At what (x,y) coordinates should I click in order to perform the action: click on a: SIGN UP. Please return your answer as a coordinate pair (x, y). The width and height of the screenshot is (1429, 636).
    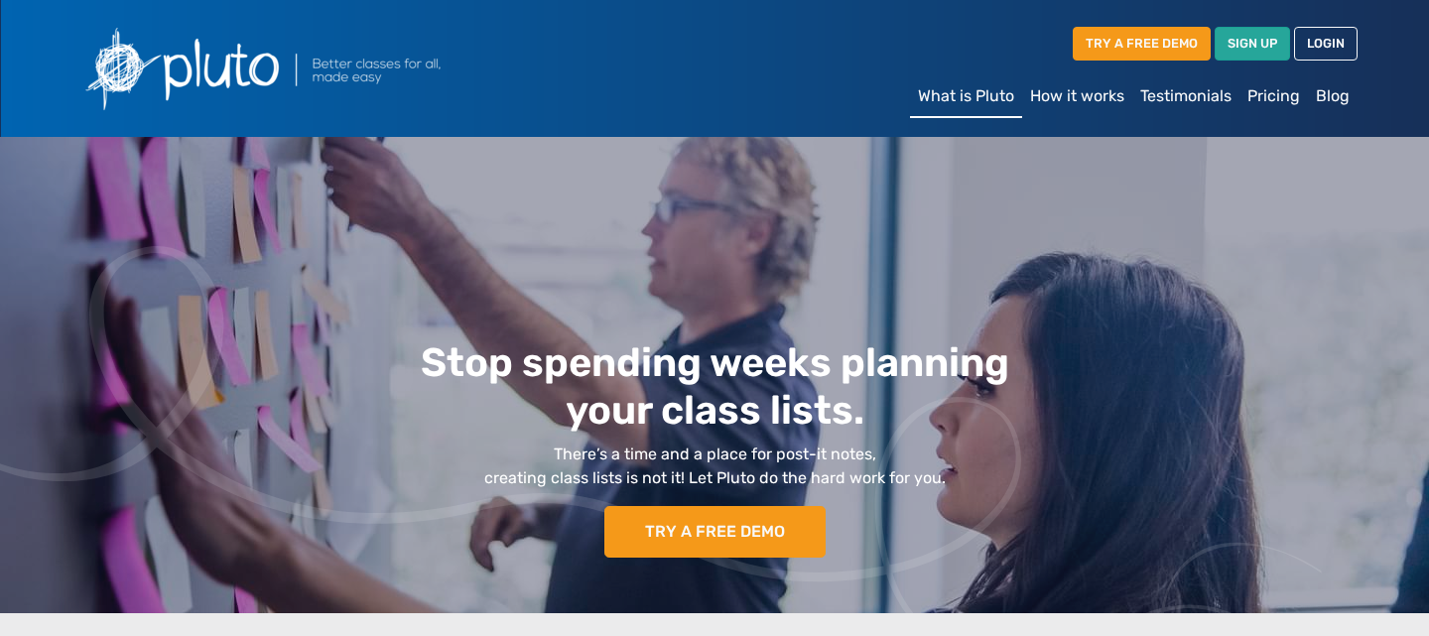
    Looking at the image, I should click on (1252, 43).